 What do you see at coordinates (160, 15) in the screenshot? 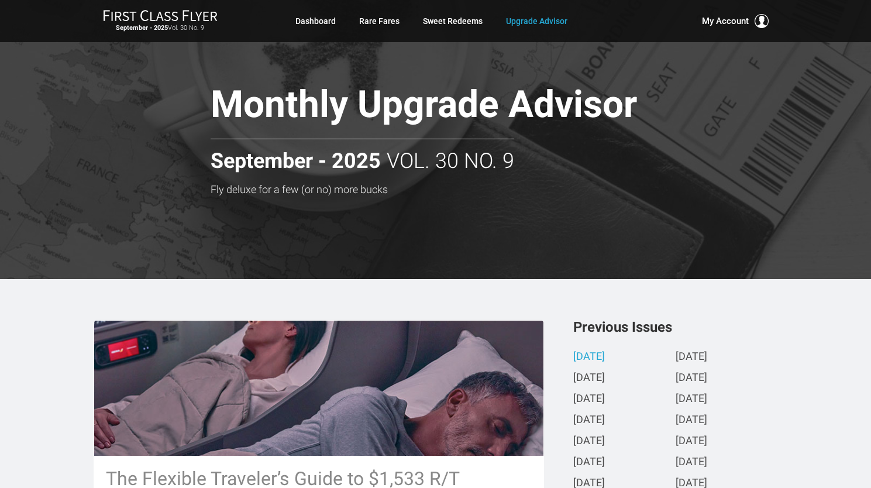
I see `img: First Class Flyer` at bounding box center [160, 15].